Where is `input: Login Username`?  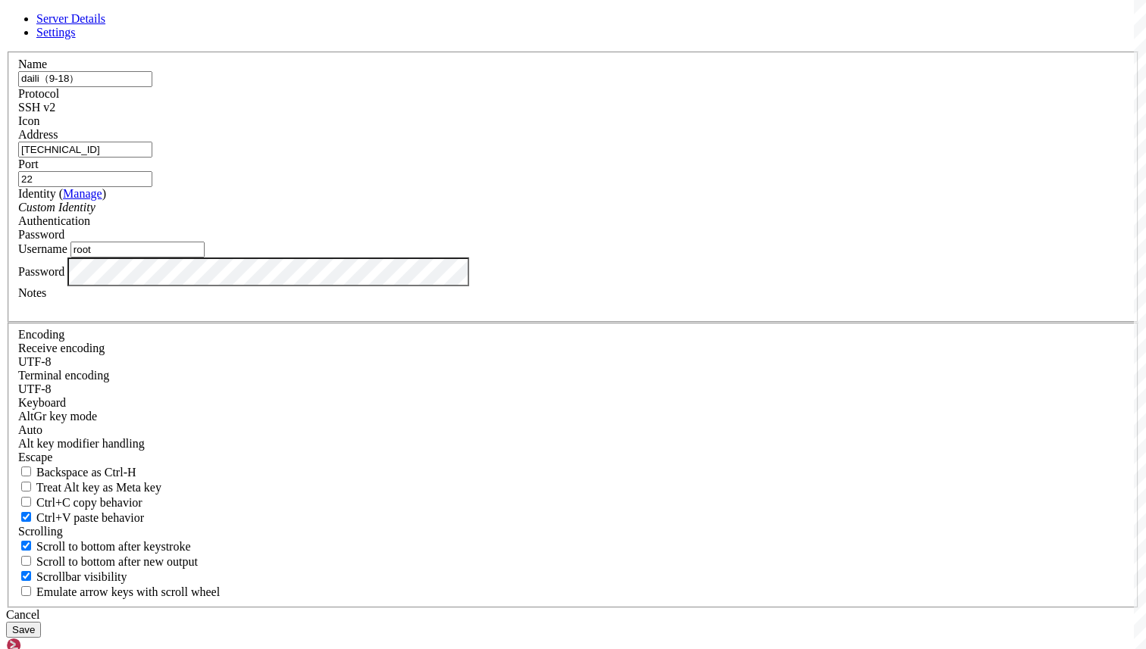
input: Login Username is located at coordinates (137, 249).